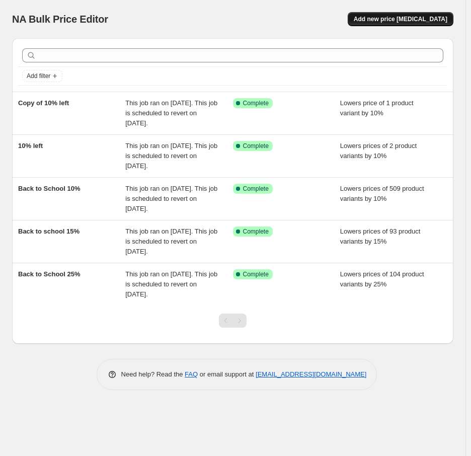  I want to click on span: Lowers prices of 93 product variants by 15%, so click(380, 236).